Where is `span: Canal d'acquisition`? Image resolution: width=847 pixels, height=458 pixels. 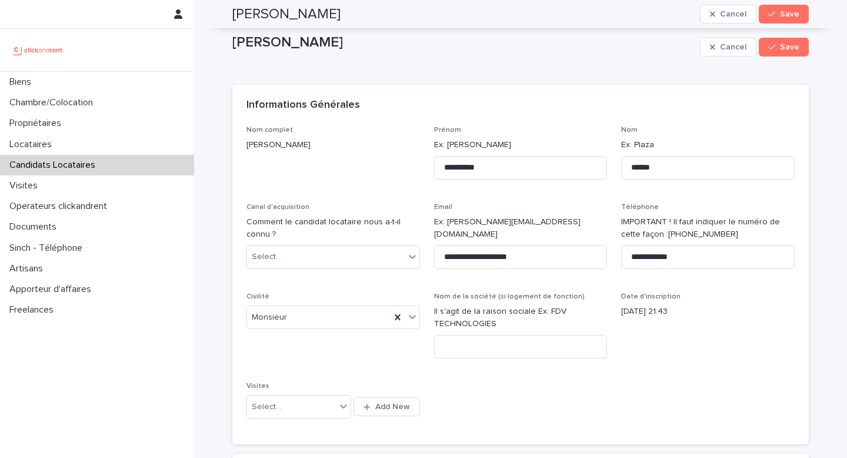
span: Canal d'acquisition is located at coordinates (278, 207).